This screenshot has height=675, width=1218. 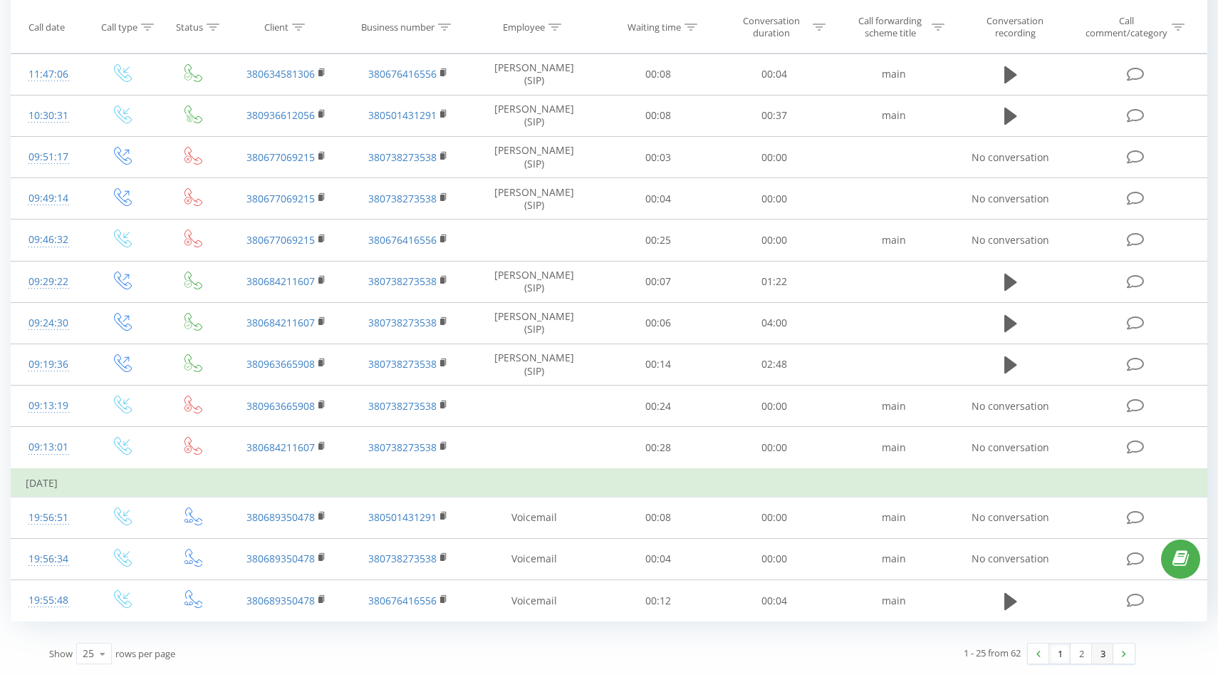 What do you see at coordinates (658, 323) in the screenshot?
I see `td: 00:06` at bounding box center [658, 323].